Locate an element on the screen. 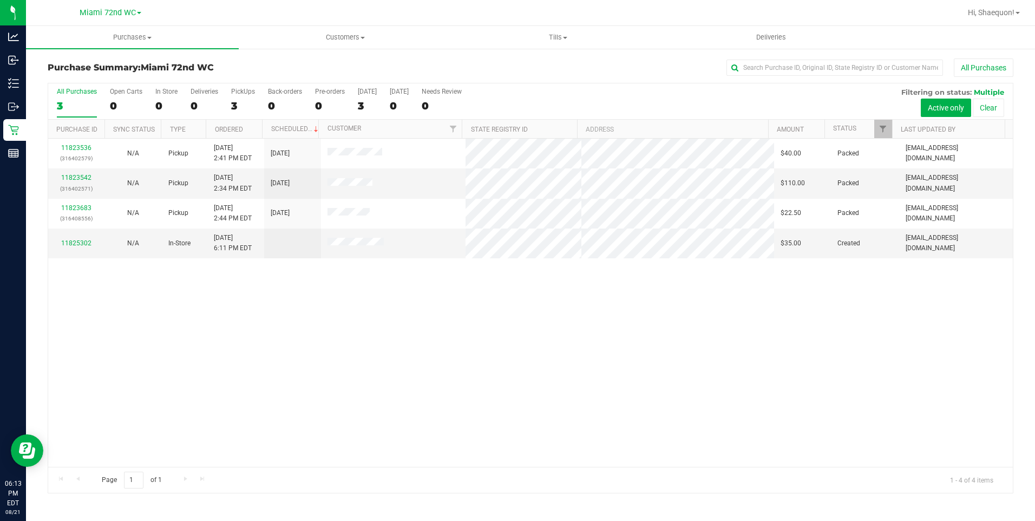  a: Scheduled is located at coordinates (296, 129).